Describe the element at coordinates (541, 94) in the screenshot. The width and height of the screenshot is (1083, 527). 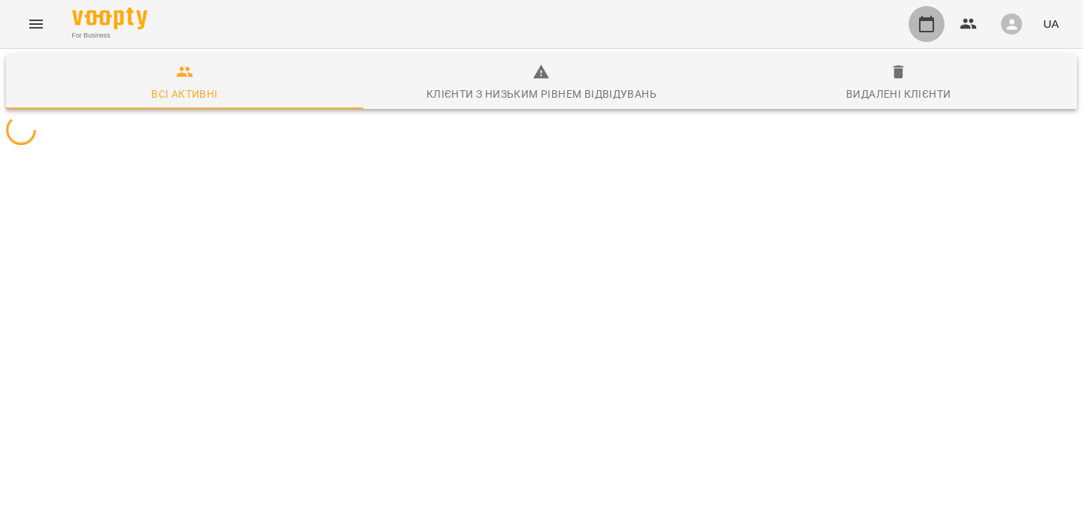
I see `div: Клієнти з низьким рівнем відвідувань` at that location.